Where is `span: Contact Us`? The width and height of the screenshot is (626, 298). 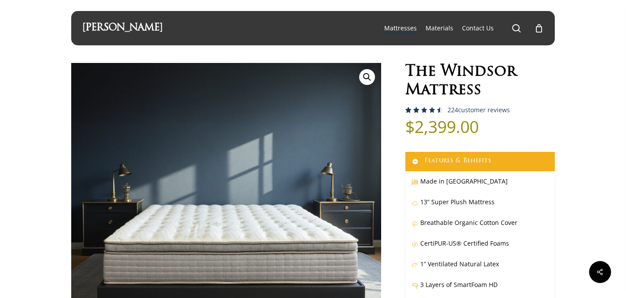 span: Contact Us is located at coordinates (478, 28).